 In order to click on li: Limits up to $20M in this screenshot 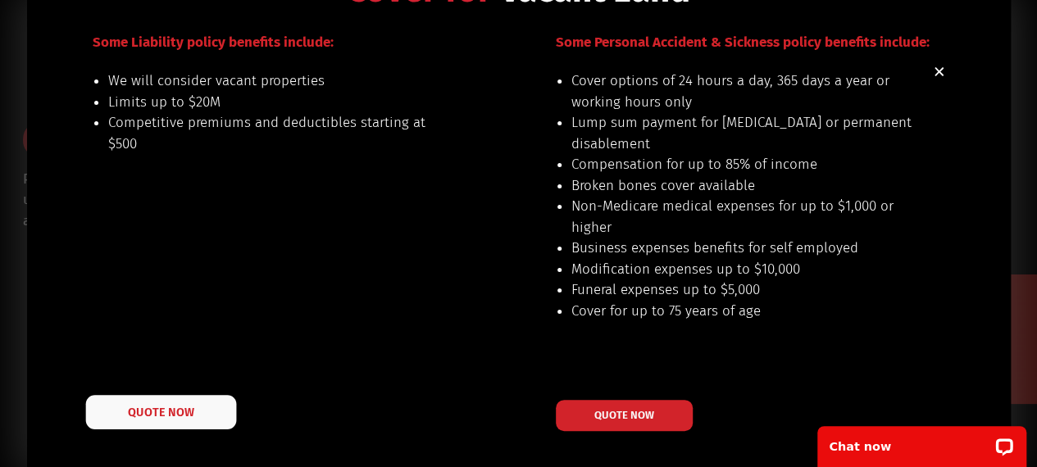, I will do `click(279, 103)`.